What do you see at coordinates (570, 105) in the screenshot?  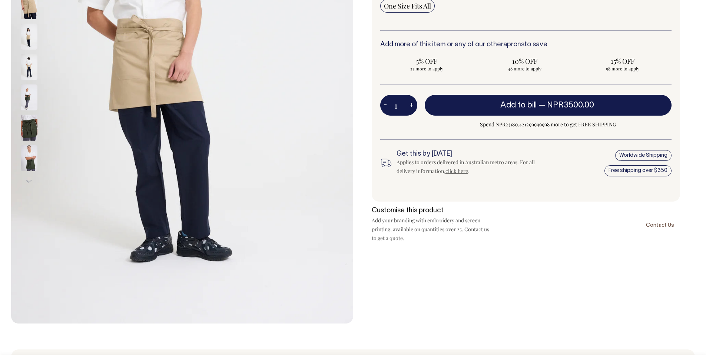 I see `span: NPR3500.00` at bounding box center [570, 105].